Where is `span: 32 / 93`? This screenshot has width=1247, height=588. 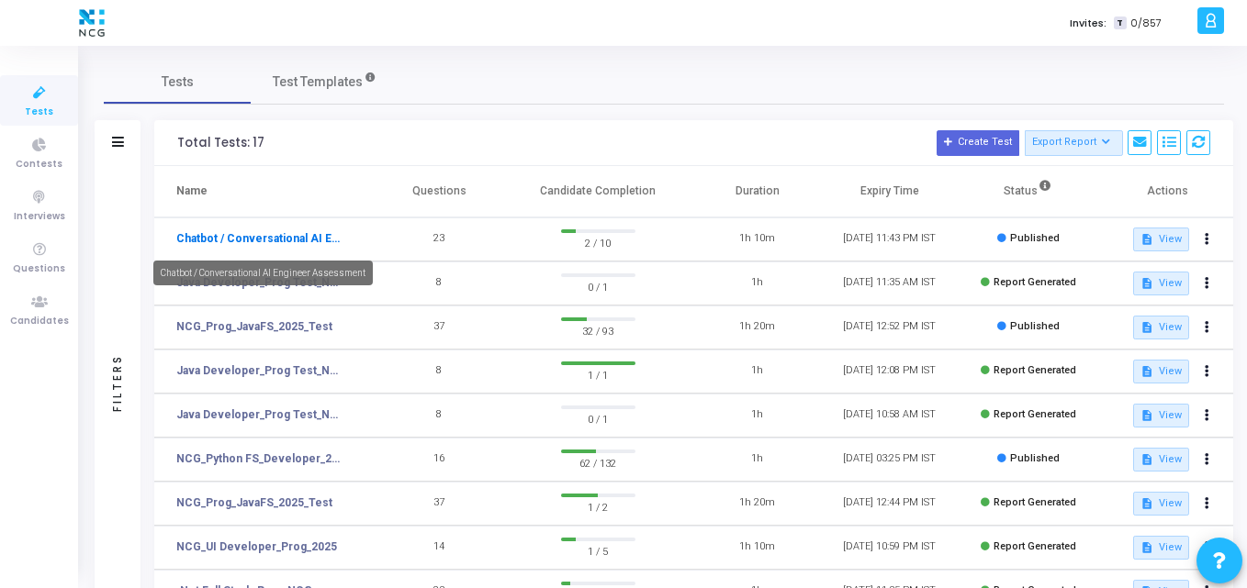
span: 32 / 93 is located at coordinates (598, 330).